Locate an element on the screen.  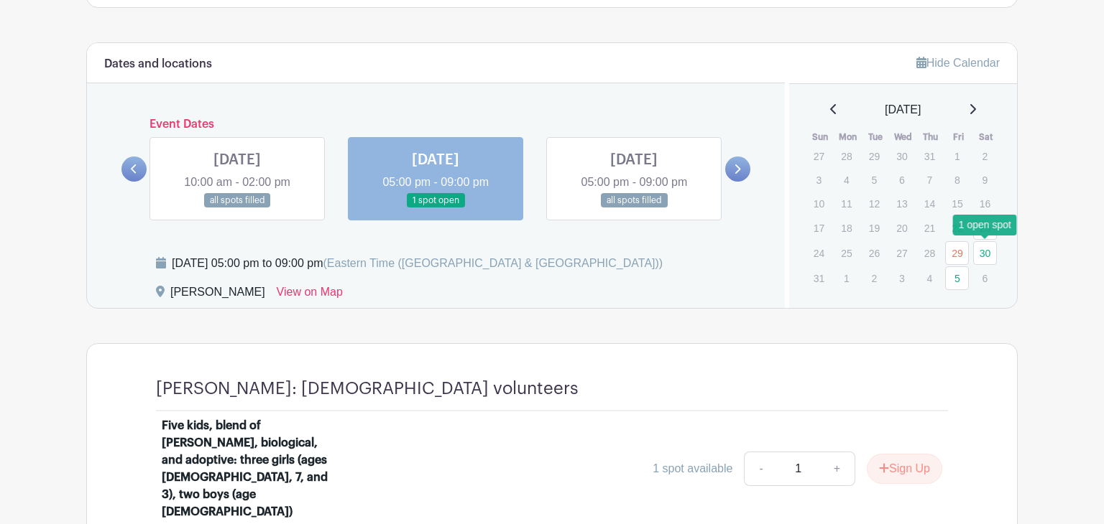
button: Sign Up is located at coordinates (904, 469).